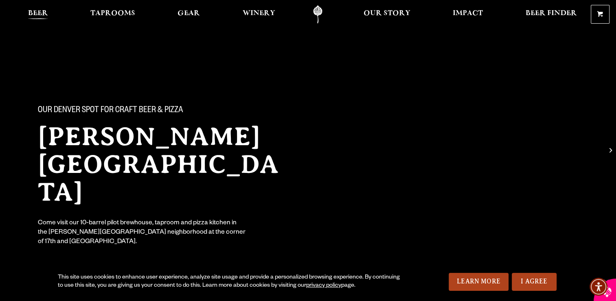 This screenshot has width=616, height=301. I want to click on span: Beer, so click(38, 13).